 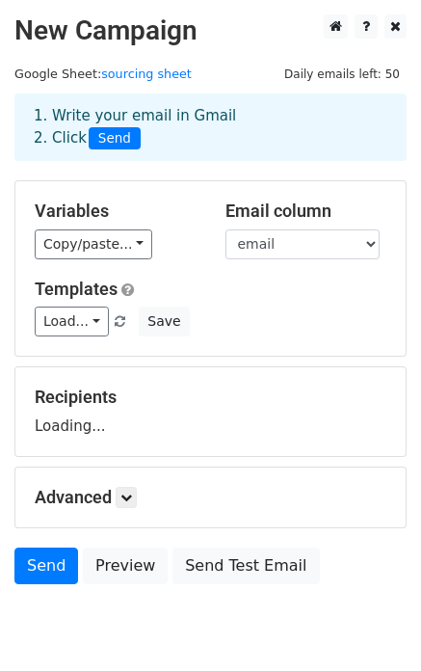 What do you see at coordinates (342, 74) in the screenshot?
I see `span: Daily emails left: 50` at bounding box center [342, 74].